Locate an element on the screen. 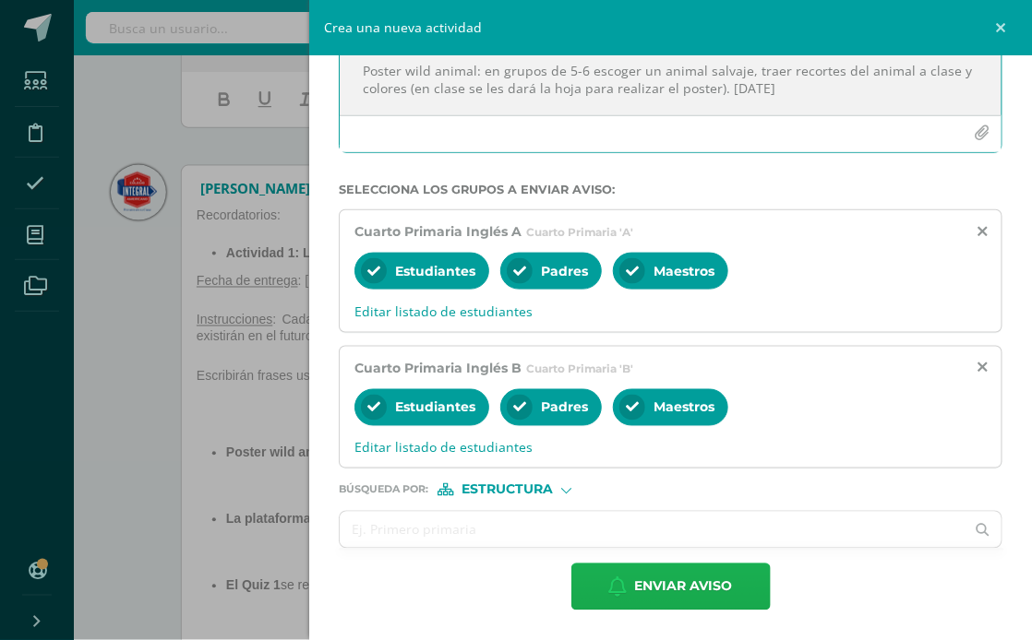  button: Enviar aviso is located at coordinates (671, 587).